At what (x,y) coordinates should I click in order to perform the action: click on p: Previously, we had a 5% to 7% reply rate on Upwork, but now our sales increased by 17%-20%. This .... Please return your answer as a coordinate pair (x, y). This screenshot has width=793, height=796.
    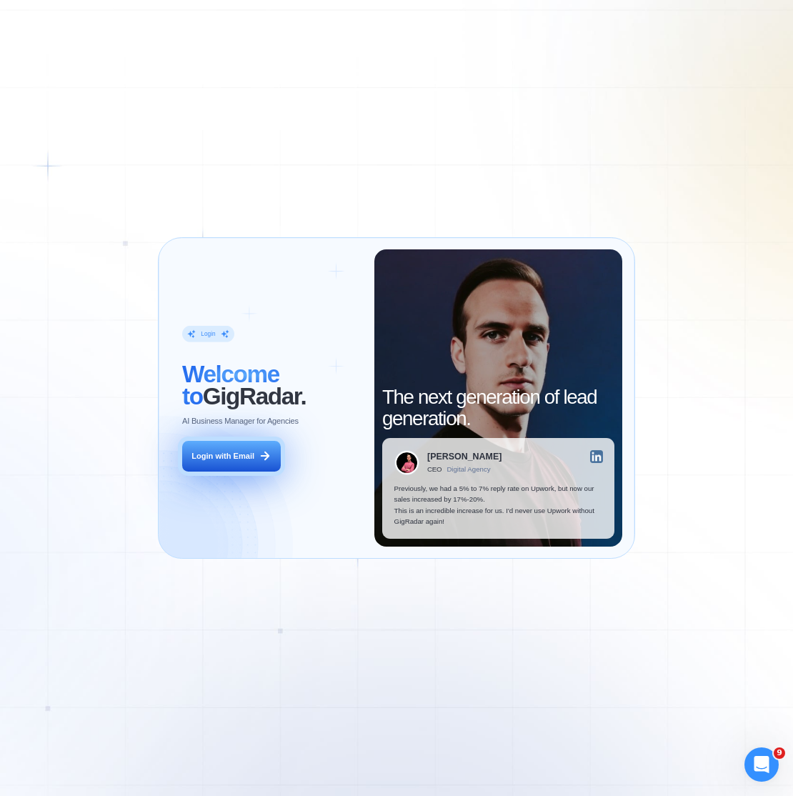
    Looking at the image, I should click on (498, 504).